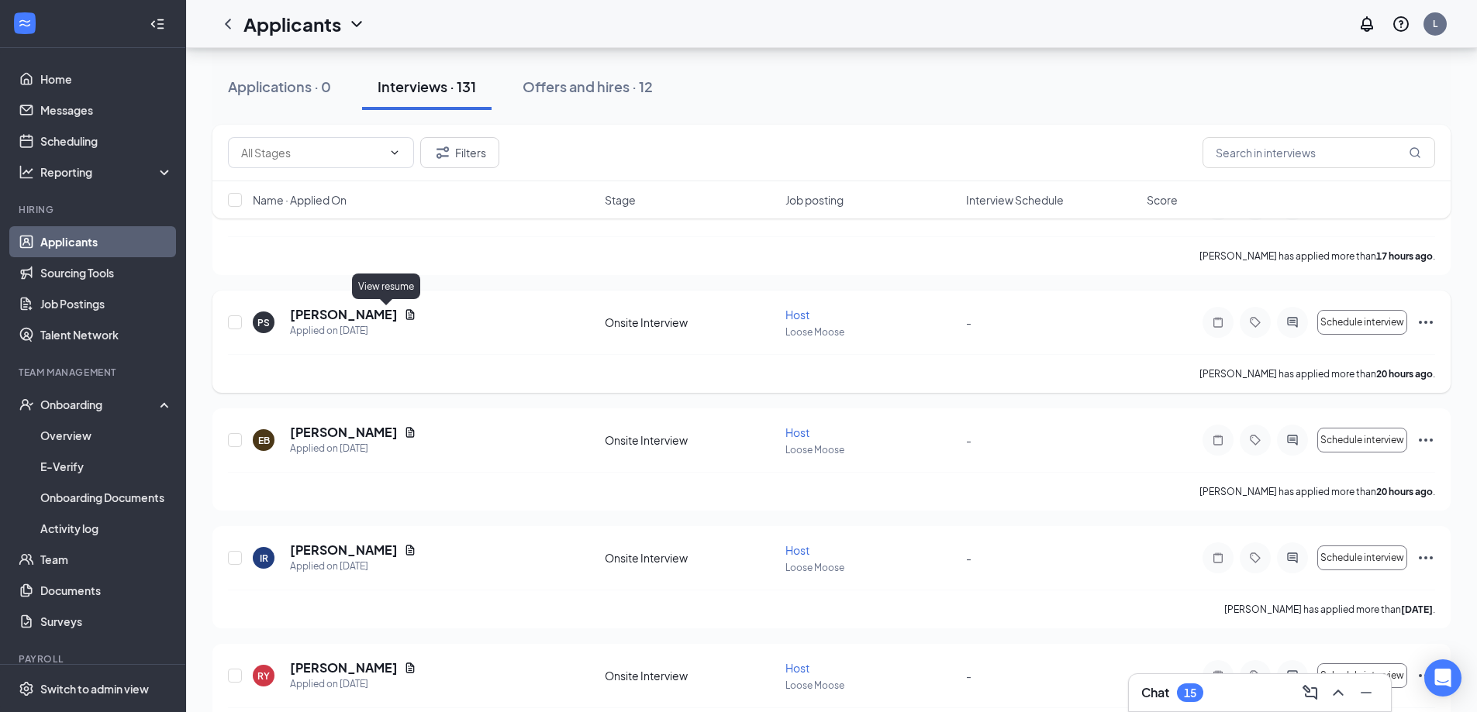 The image size is (1477, 712). Describe the element at coordinates (426, 86) in the screenshot. I see `div: Interviews · 131` at that location.